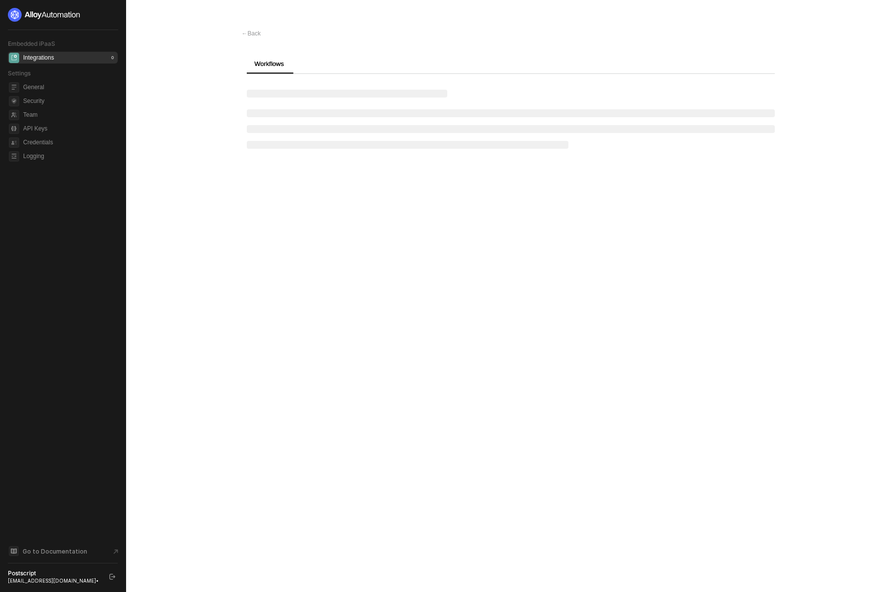  What do you see at coordinates (269, 64) in the screenshot?
I see `span: Workflows` at bounding box center [269, 64].